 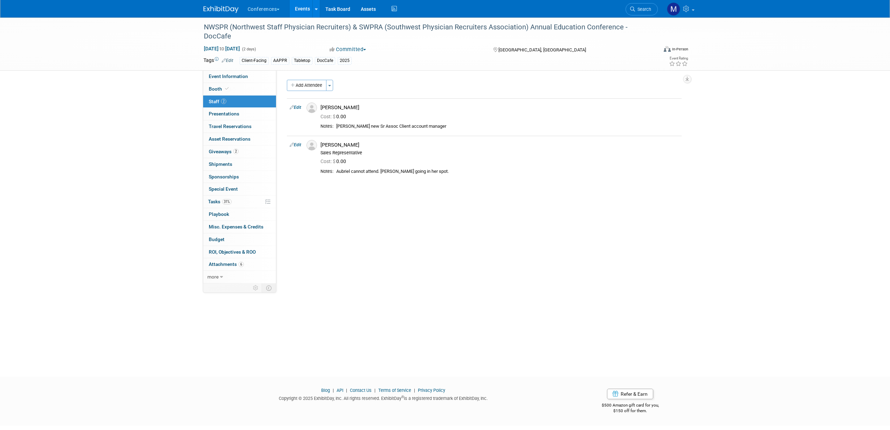 I want to click on a: Privacy Policy, so click(x=431, y=390).